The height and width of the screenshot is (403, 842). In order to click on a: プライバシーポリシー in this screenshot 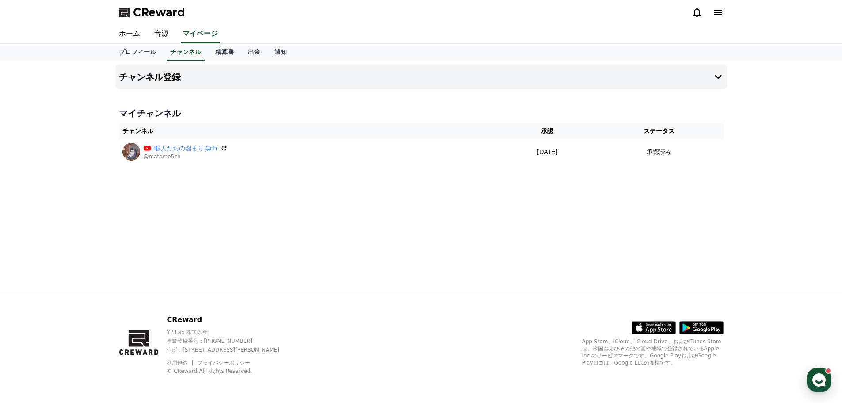, I will do `click(224, 362)`.